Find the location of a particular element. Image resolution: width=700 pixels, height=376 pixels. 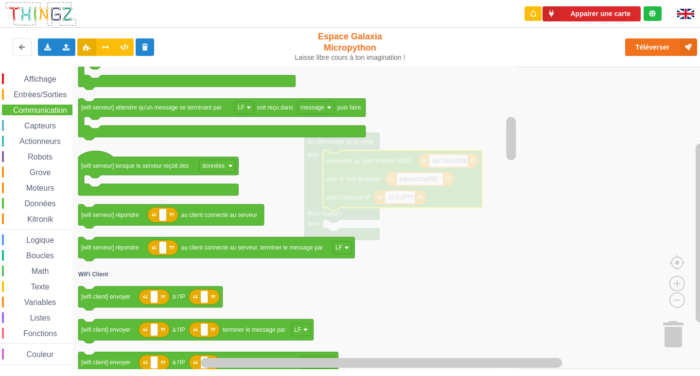

button: Téléverser is located at coordinates (661, 47).